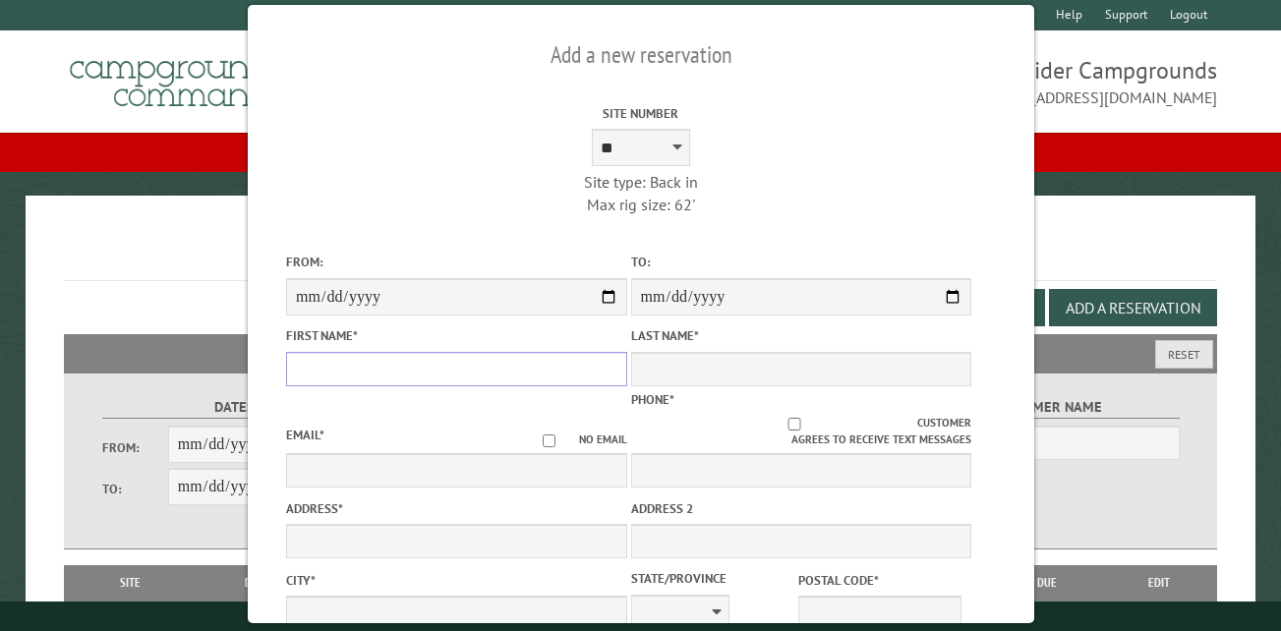  What do you see at coordinates (234, 407) in the screenshot?
I see `label: Dates` at bounding box center [234, 407].